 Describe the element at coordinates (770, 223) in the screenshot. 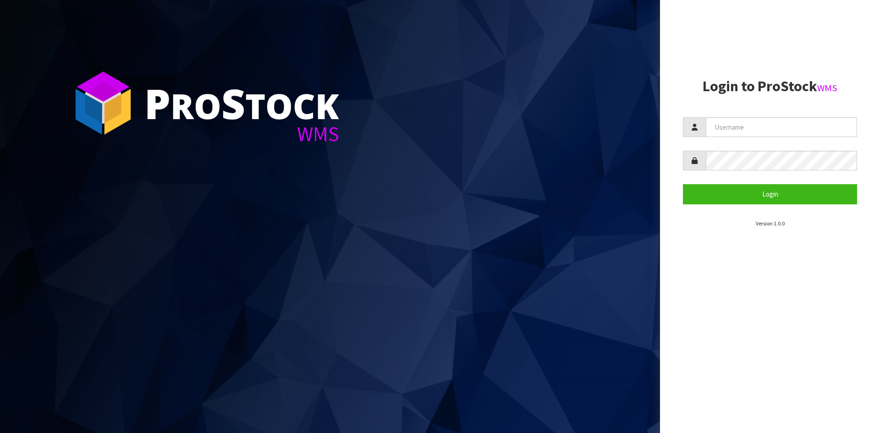

I see `small: Version 1.0.0` at that location.